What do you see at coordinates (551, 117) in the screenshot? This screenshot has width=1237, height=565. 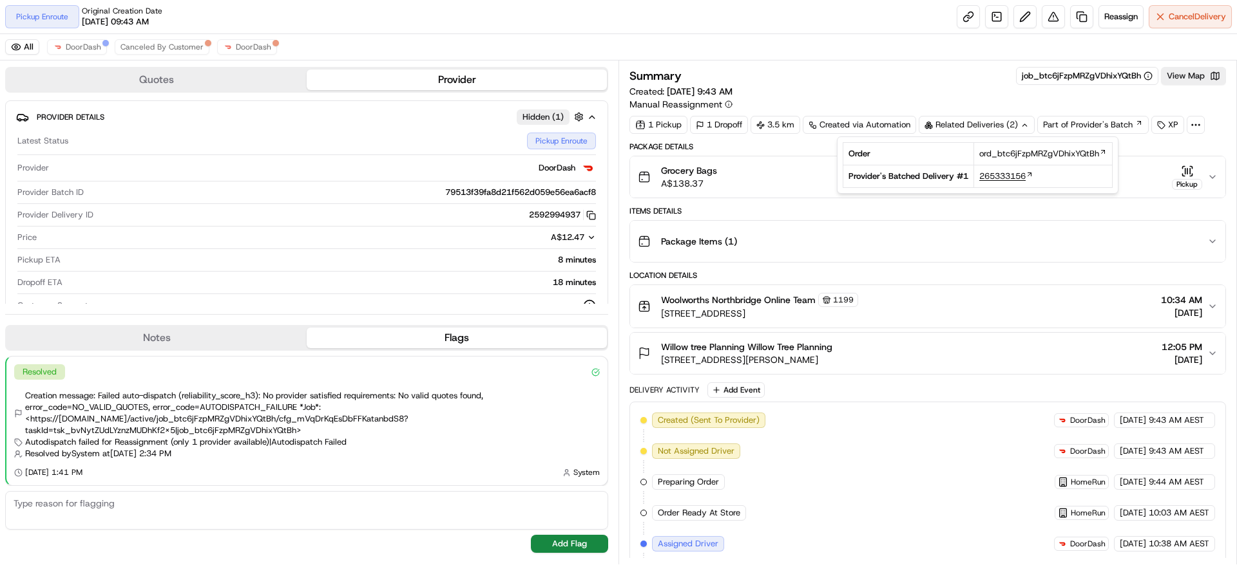 I see `button: Hidden (1)` at bounding box center [551, 117].